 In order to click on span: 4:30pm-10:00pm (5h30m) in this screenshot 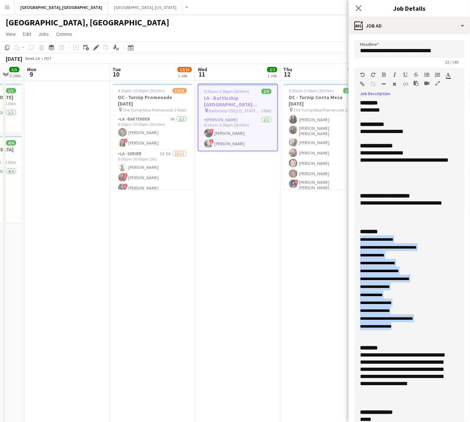, I will do `click(142, 90)`.